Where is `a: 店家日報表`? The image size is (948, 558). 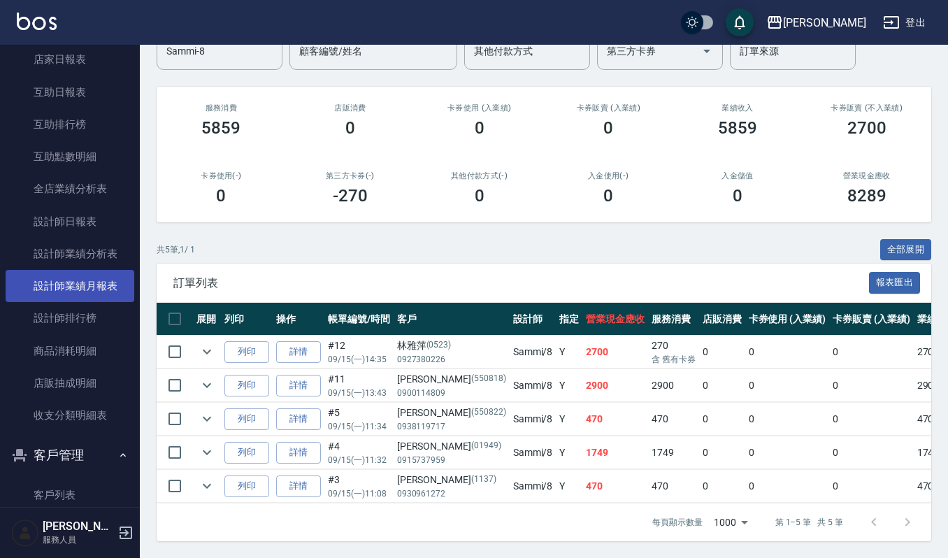
a: 店家日報表 is located at coordinates (70, 59).